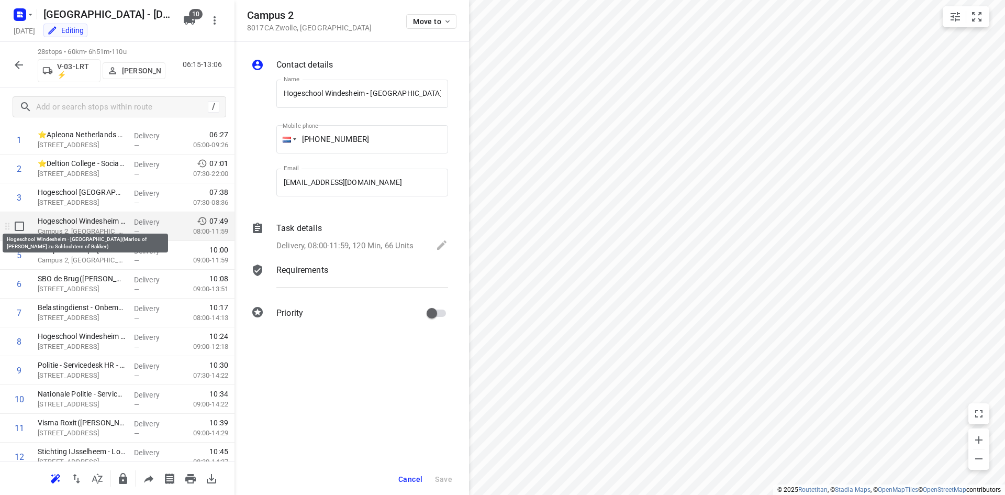  What do you see at coordinates (442, 245) in the screenshot?
I see `svg: Edit` at bounding box center [442, 245].